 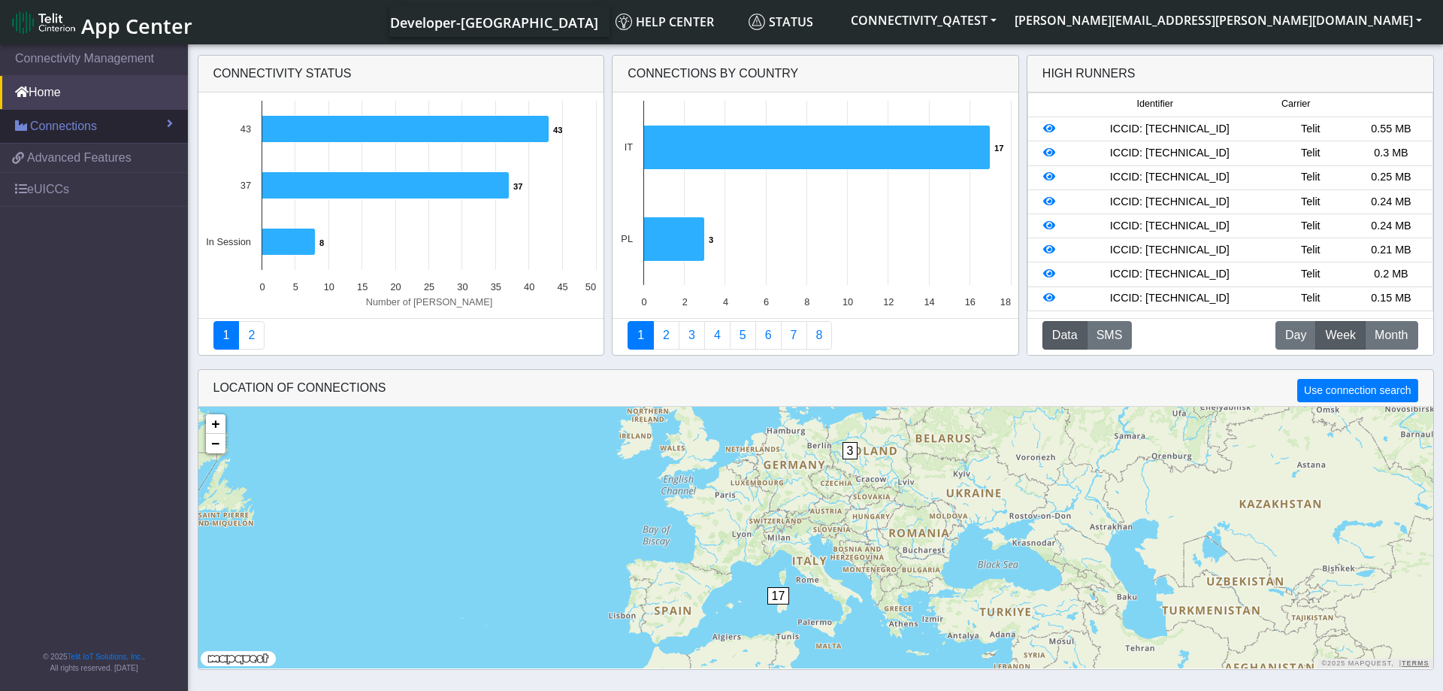 What do you see at coordinates (1358, 390) in the screenshot?
I see `button: Use connection search` at bounding box center [1358, 390].